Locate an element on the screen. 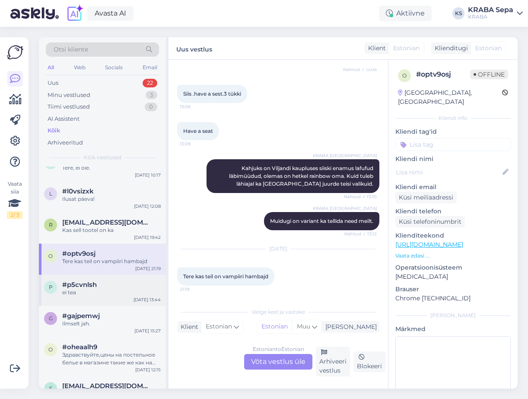 The width and height of the screenshot is (528, 399). div: Küsi meiliaadressi is located at coordinates (426, 197).